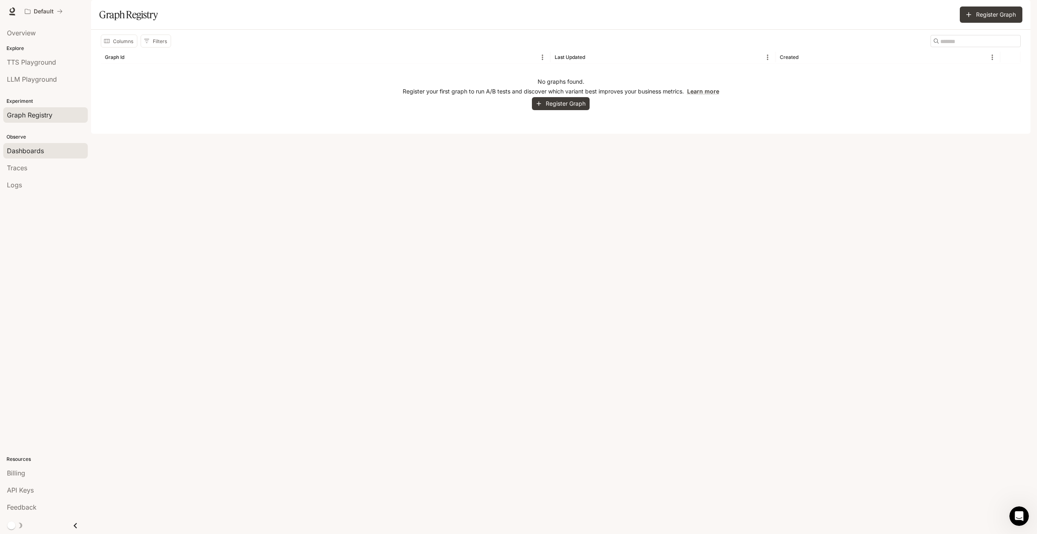 The image size is (1037, 534). Describe the element at coordinates (703, 91) in the screenshot. I see `a: Learn more` at that location.